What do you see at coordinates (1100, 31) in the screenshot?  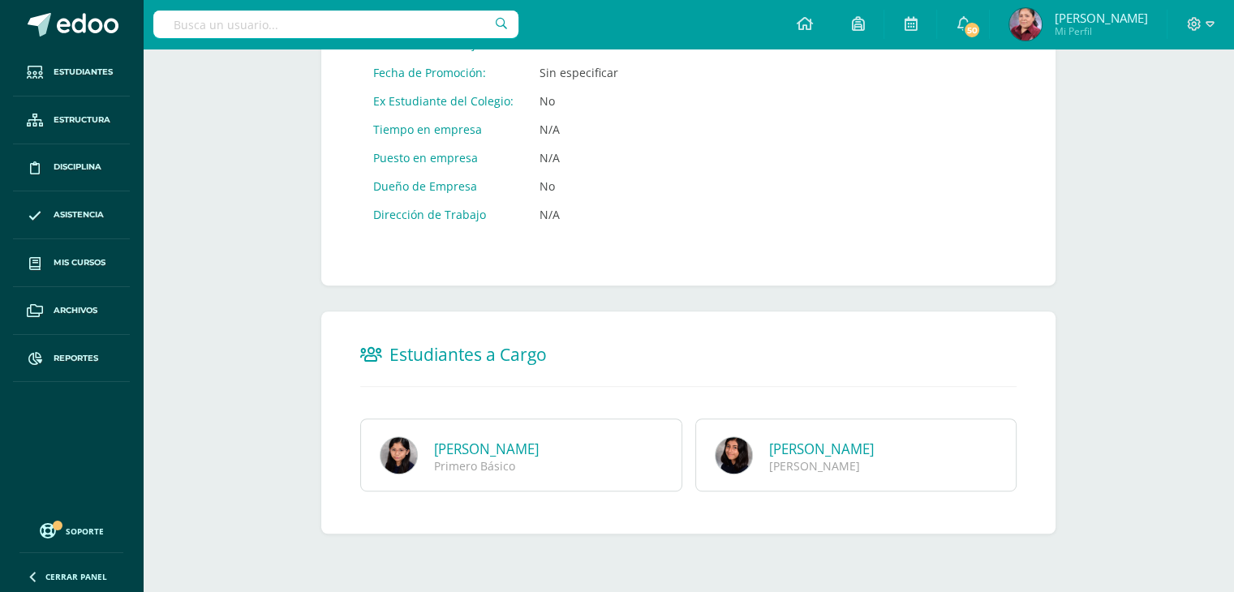 I see `span: Mi Perfil` at bounding box center [1100, 31].